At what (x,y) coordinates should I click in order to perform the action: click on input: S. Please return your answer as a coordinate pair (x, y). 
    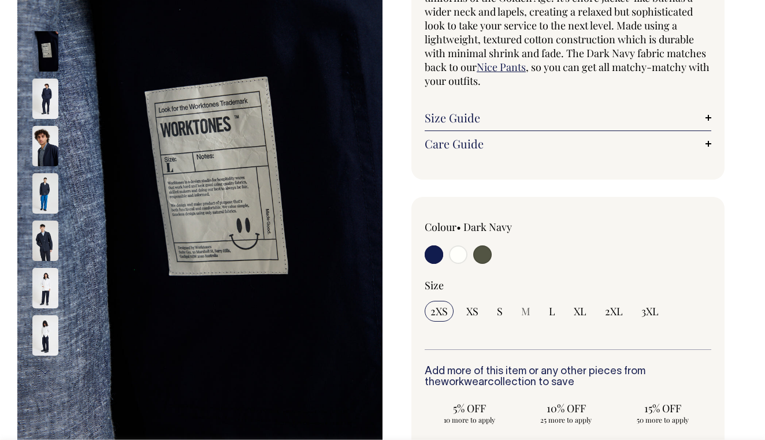
    Looking at the image, I should click on (500, 312).